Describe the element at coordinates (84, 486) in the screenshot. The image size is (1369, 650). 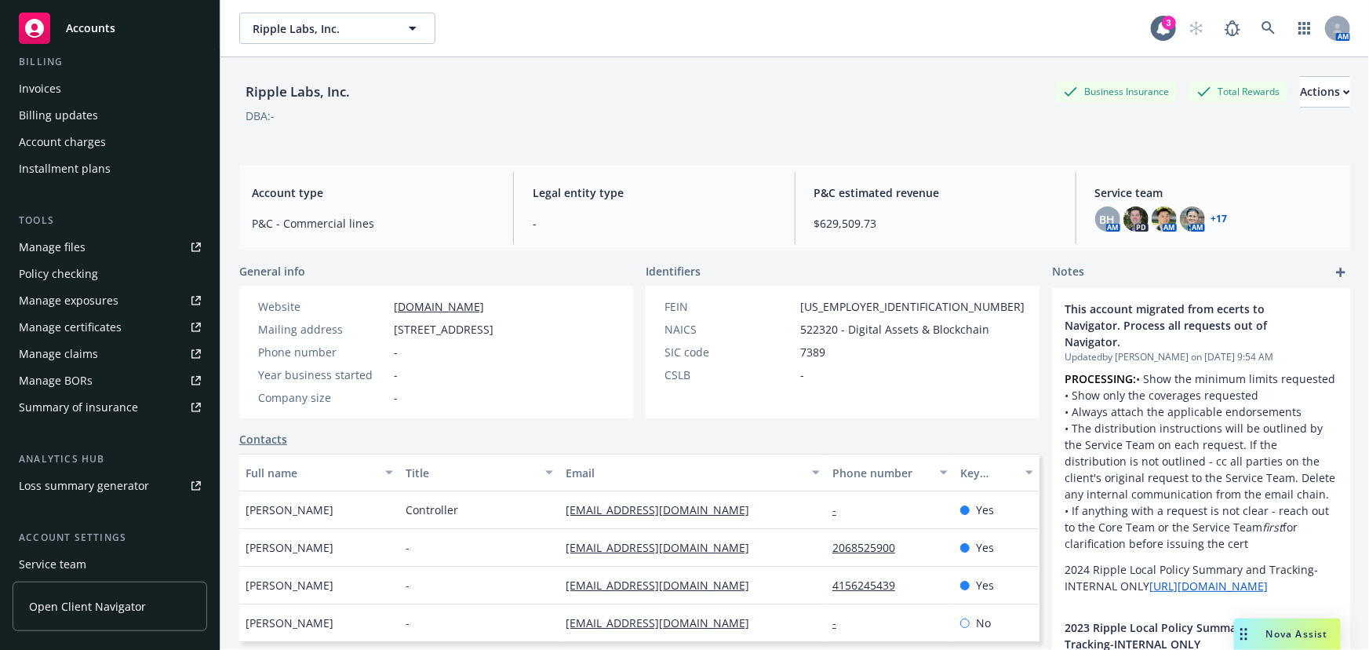
I see `div: Loss summary generator` at that location.